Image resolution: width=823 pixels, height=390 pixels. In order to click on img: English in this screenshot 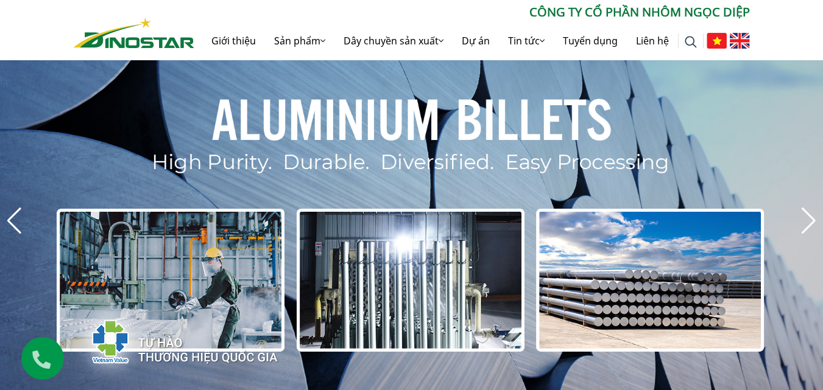, I will do `click(739, 41)`.